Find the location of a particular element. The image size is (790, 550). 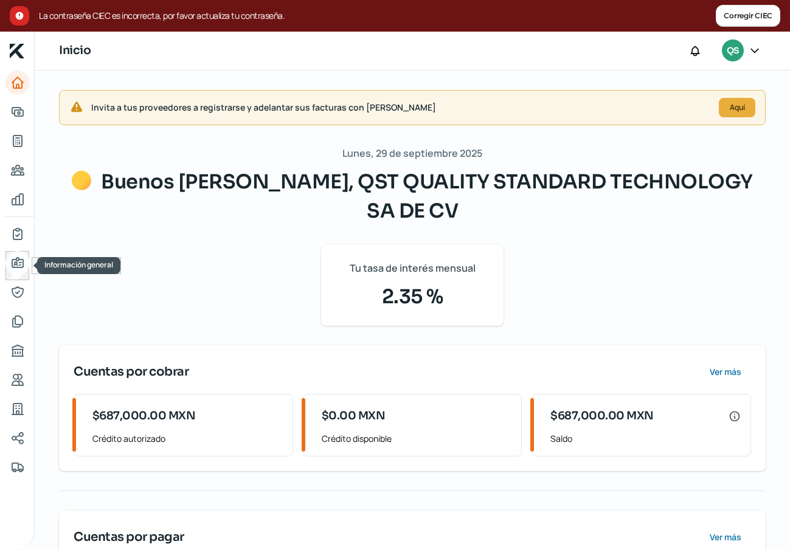

a: Inicio is located at coordinates (18, 83).